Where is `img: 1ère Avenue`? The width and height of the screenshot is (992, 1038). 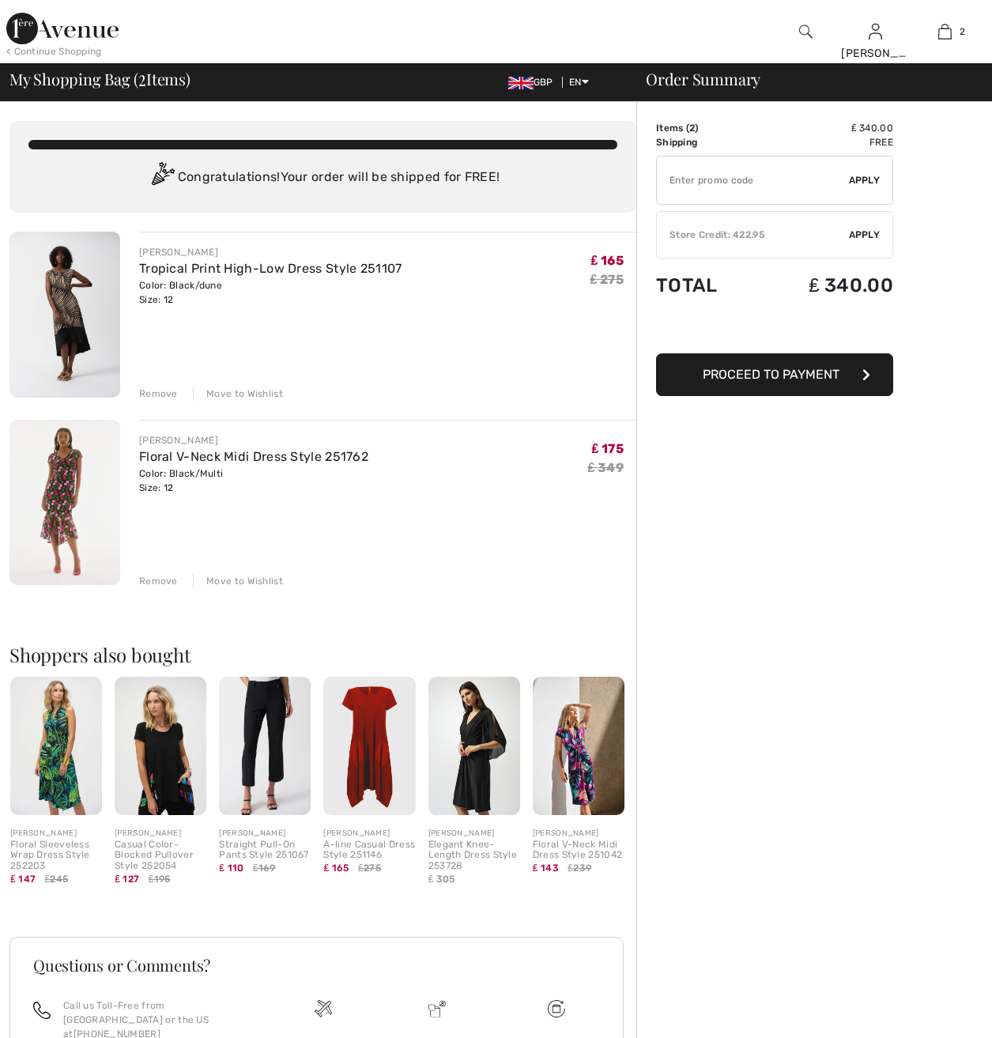 img: 1ère Avenue is located at coordinates (62, 28).